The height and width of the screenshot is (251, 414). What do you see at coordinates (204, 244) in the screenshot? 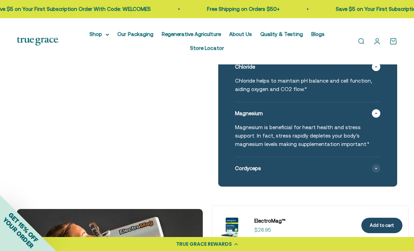
I see `div: TRUE GRACE REWARDS` at bounding box center [204, 244].